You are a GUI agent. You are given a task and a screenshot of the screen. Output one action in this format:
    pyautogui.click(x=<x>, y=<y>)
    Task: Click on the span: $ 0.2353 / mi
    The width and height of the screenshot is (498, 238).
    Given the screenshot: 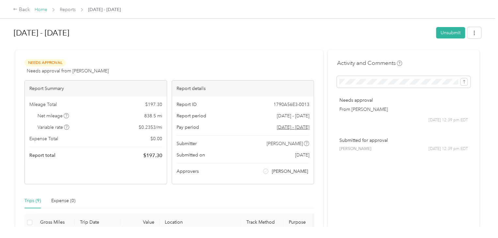 What is the action you would take?
    pyautogui.click(x=150, y=127)
    